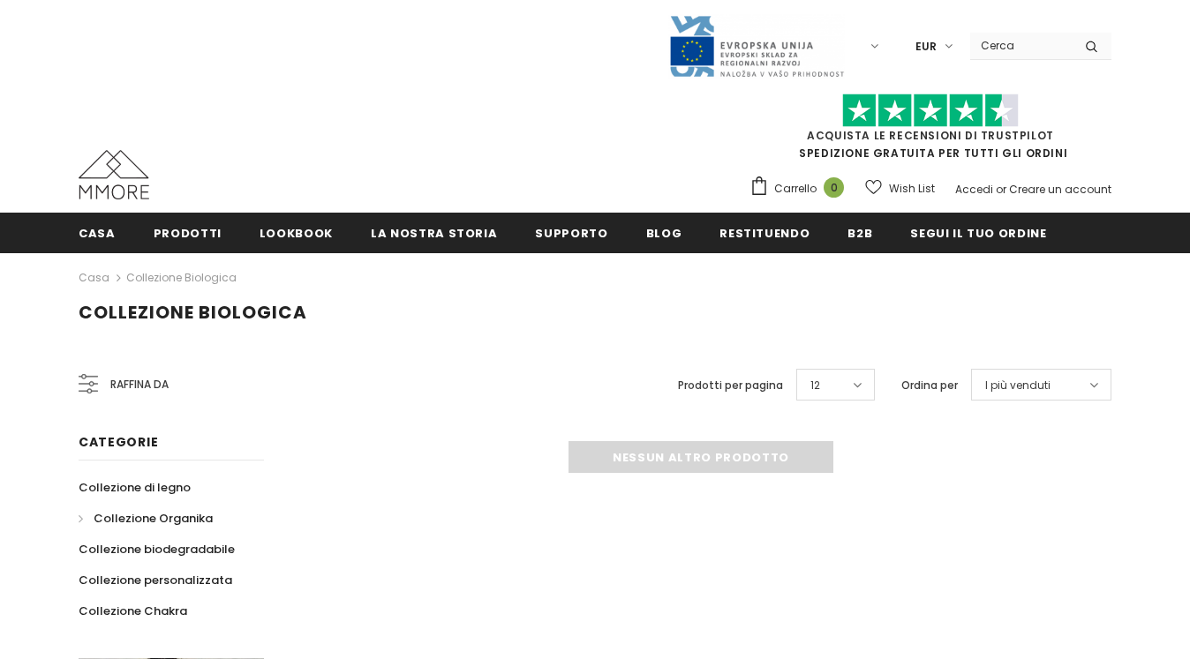 The height and width of the screenshot is (659, 1190). Describe the element at coordinates (155, 580) in the screenshot. I see `a: Collezione personalizzata` at that location.